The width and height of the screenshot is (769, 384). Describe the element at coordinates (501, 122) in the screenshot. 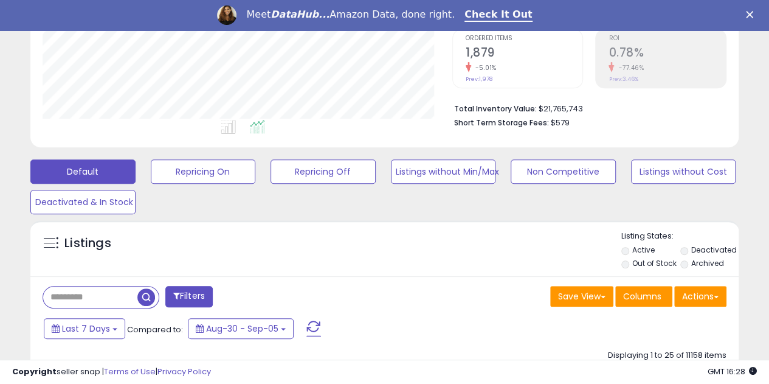

I see `b: Short Term Storage Fees:` at that location.